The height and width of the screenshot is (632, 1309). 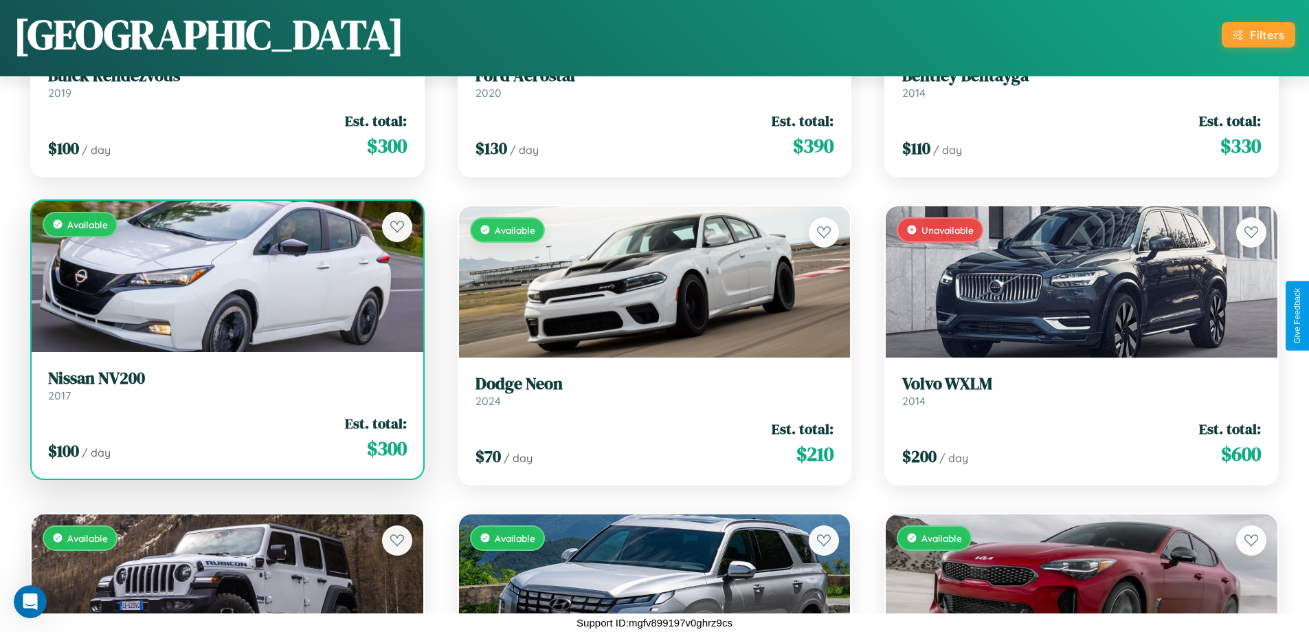 What do you see at coordinates (491, 148) in the screenshot?
I see `span: $ 130` at bounding box center [491, 148].